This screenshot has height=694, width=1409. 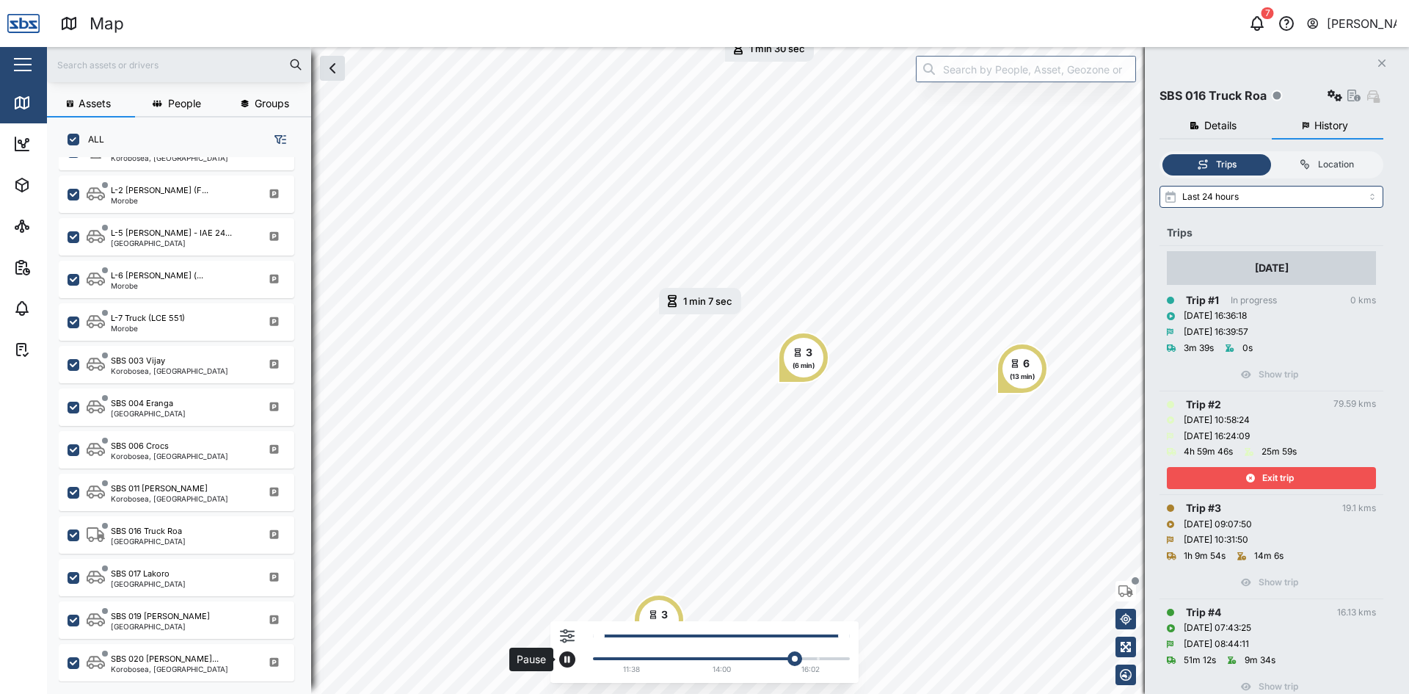 I want to click on div: 3m 39s, so click(x=1198, y=348).